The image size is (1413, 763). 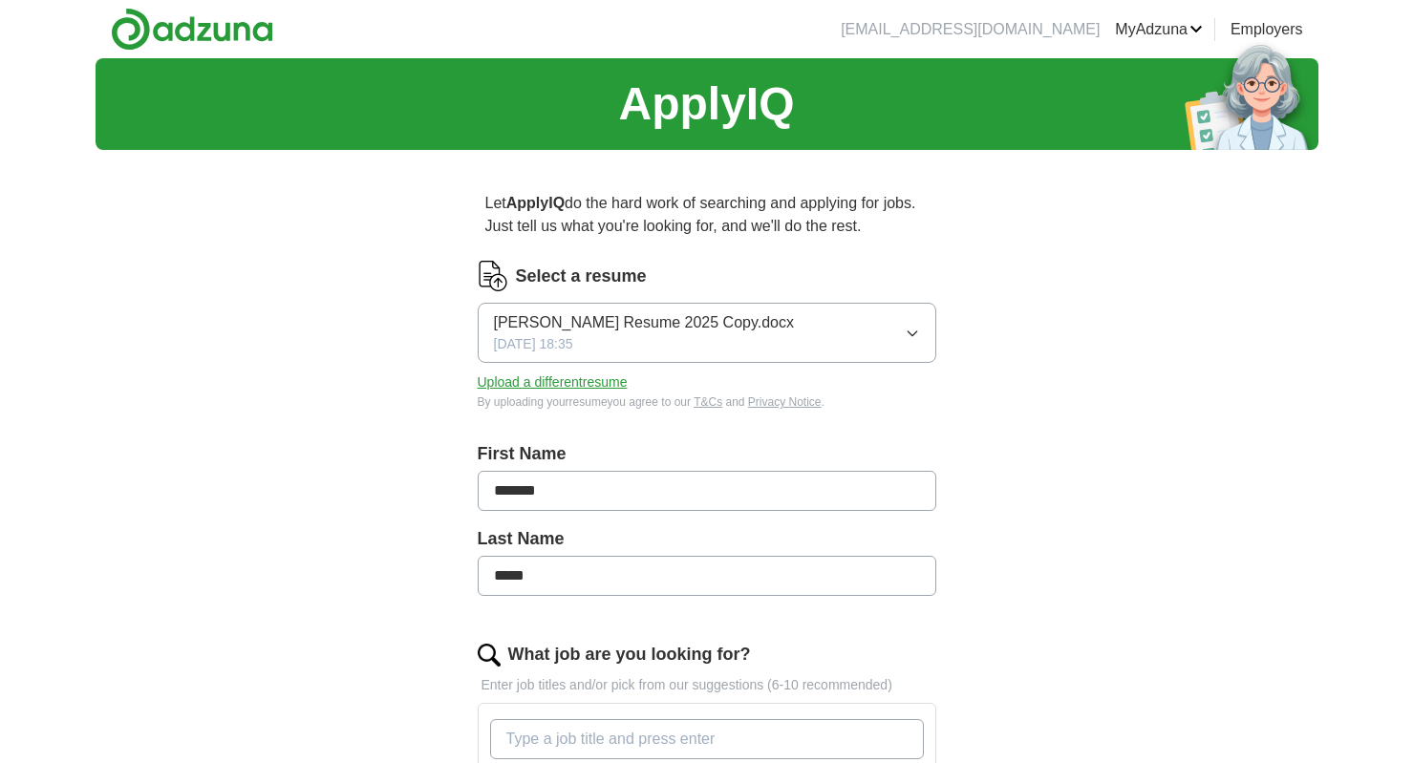 What do you see at coordinates (707, 685) in the screenshot?
I see `p: Enter job titles and/or pick from our suggestions (6-10 recommended)` at bounding box center [707, 685].